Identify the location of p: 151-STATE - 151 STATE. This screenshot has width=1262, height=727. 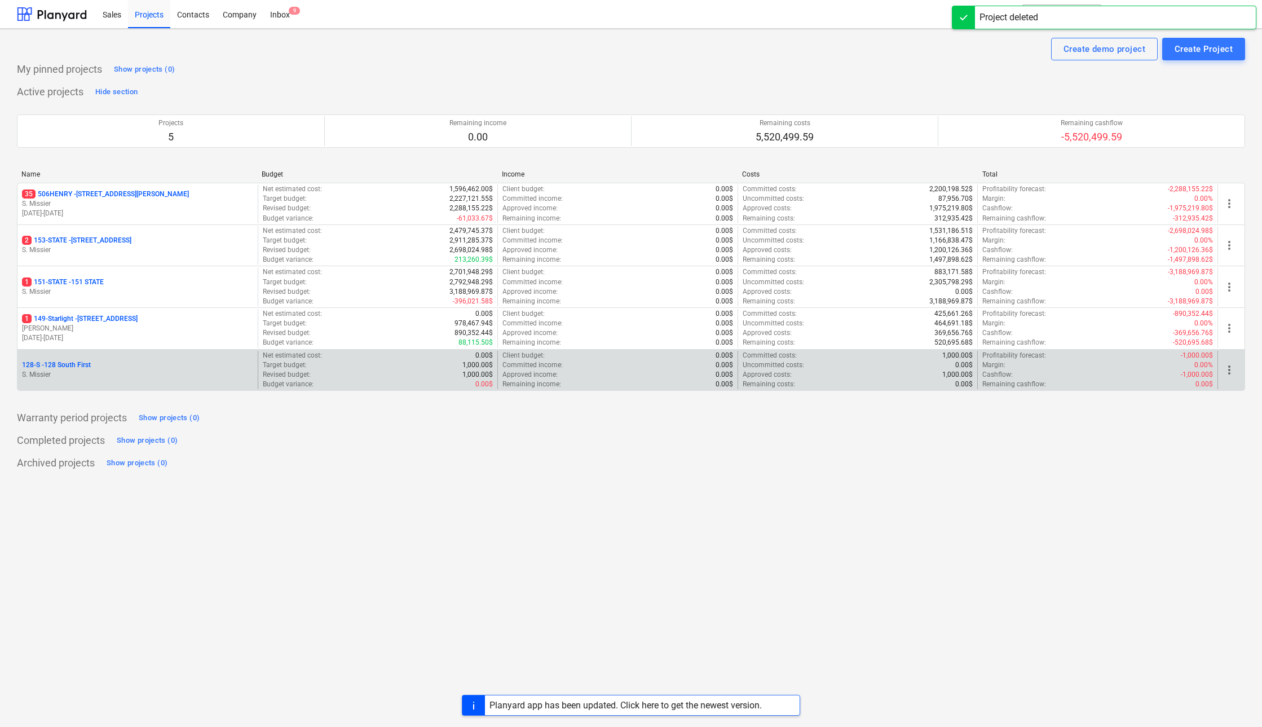
(63, 282).